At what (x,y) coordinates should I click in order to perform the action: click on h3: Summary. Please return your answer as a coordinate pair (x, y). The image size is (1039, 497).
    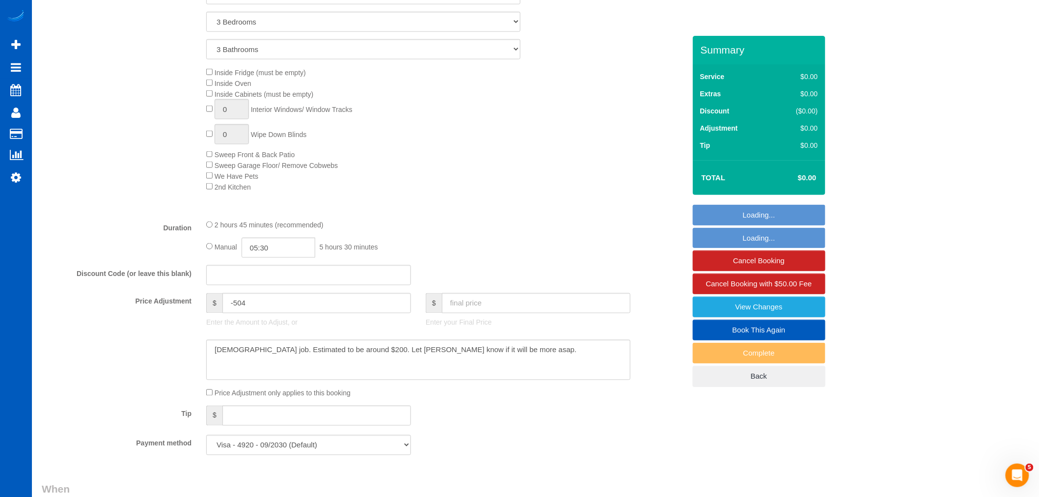
    Looking at the image, I should click on (761, 50).